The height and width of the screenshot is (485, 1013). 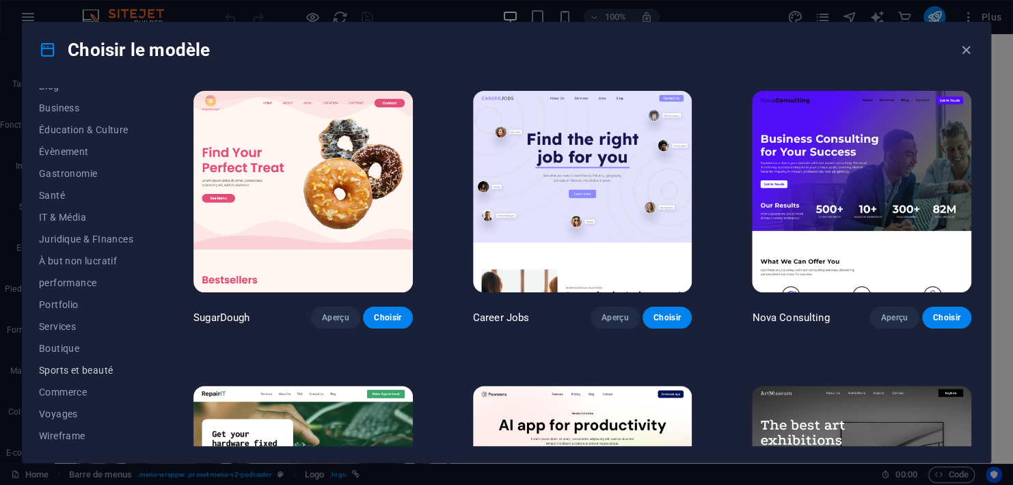 What do you see at coordinates (86, 152) in the screenshot?
I see `span: Évènement` at bounding box center [86, 152].